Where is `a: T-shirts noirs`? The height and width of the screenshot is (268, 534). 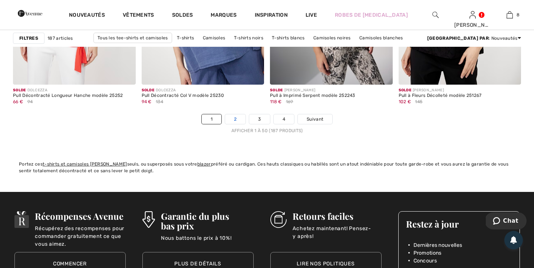
a: T-shirts noirs is located at coordinates (248, 38).